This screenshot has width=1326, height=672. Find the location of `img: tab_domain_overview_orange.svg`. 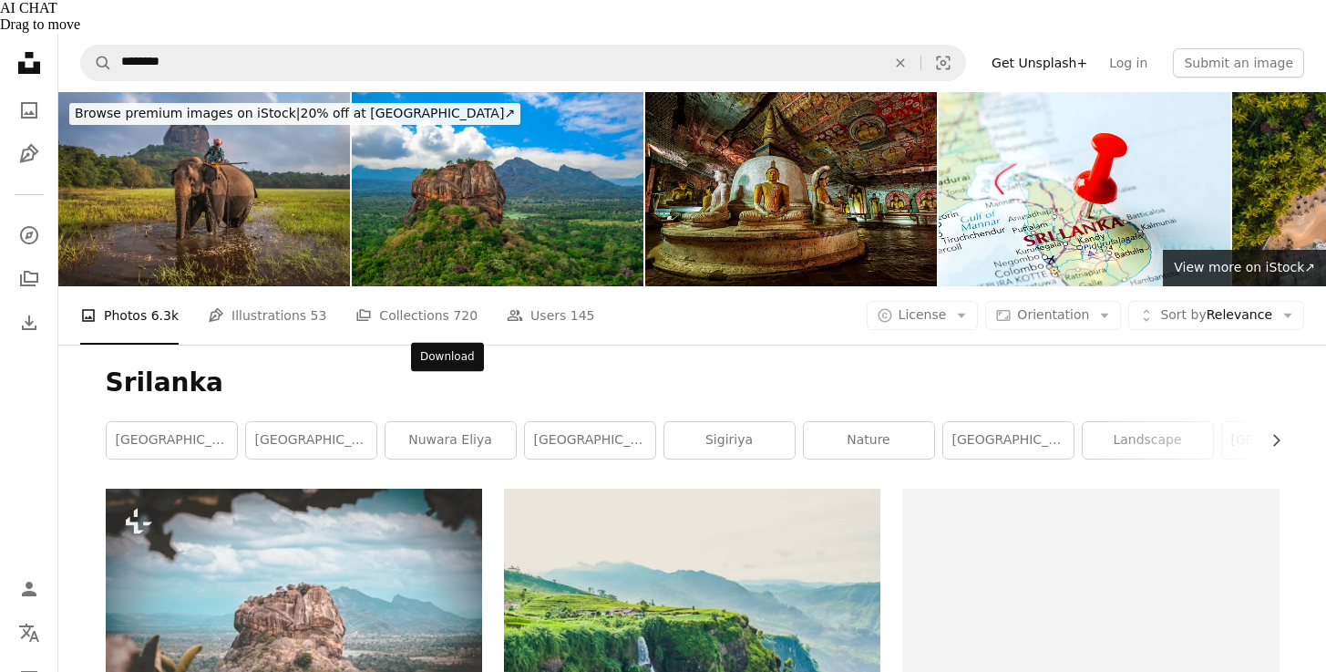

img: tab_domain_overview_orange.svg is located at coordinates (56, 113).